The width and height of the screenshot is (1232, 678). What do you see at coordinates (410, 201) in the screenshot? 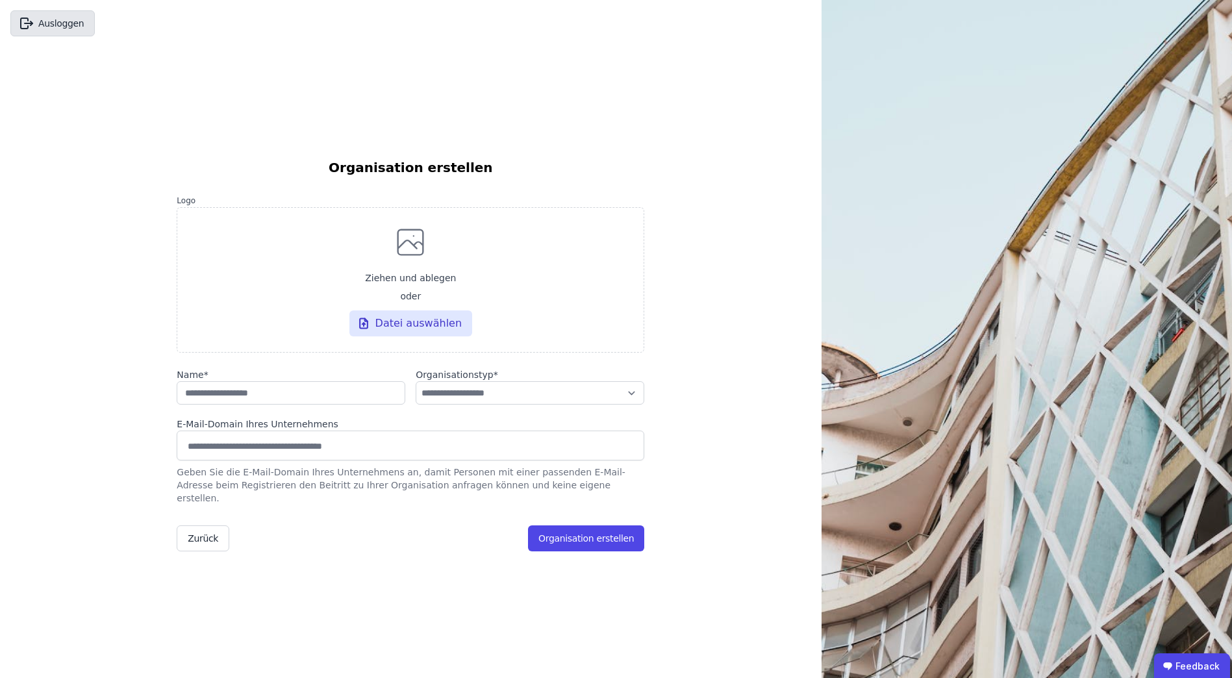
I see `label: Logo` at bounding box center [410, 201].